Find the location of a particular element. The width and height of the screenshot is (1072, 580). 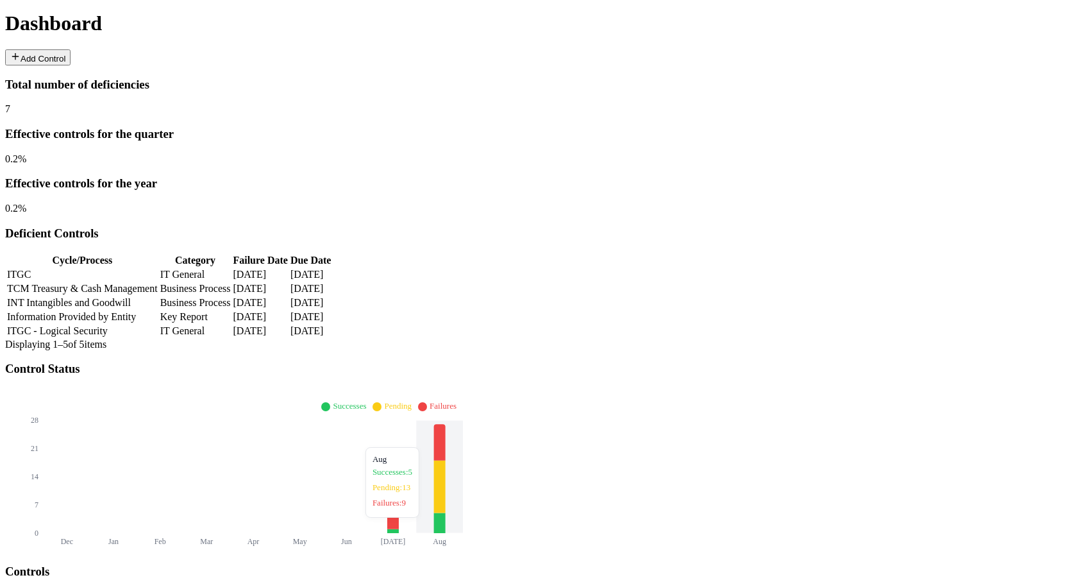

h3: Control Status is located at coordinates (536, 369).